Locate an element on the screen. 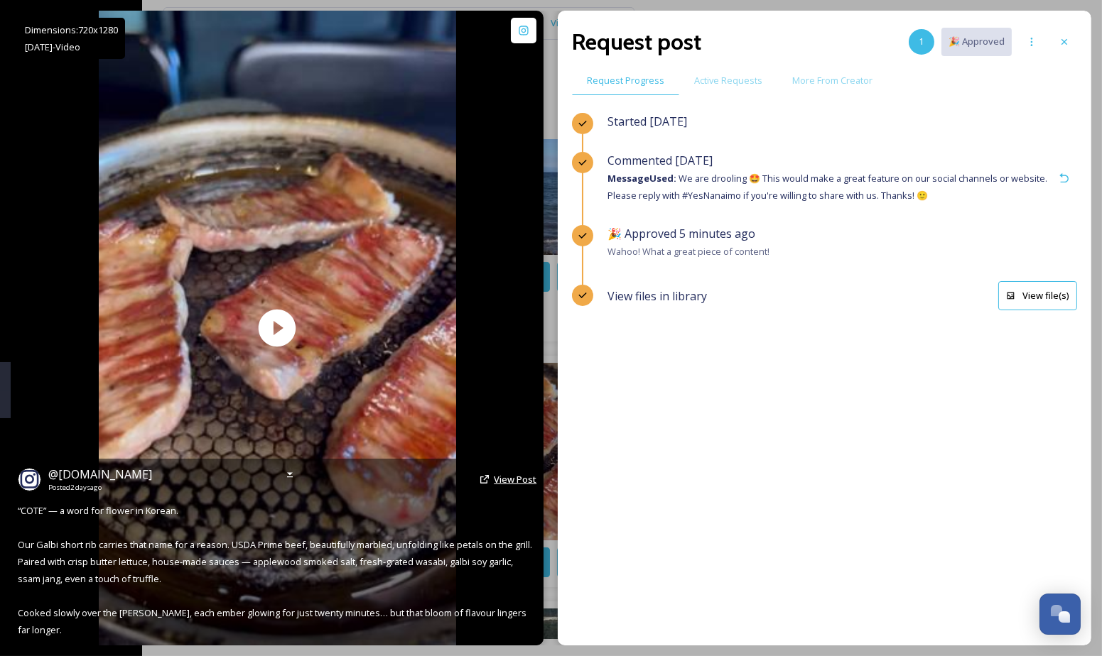 The width and height of the screenshot is (1102, 656). span: We are drooling 🤩 This would make a great feature on our social channels or website. Please reply... is located at coordinates (827, 187).